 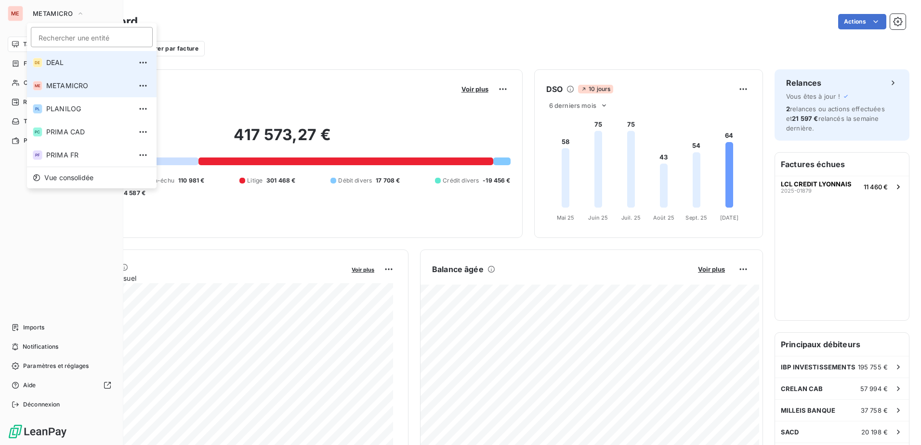 I want to click on span: Aide, so click(x=29, y=386).